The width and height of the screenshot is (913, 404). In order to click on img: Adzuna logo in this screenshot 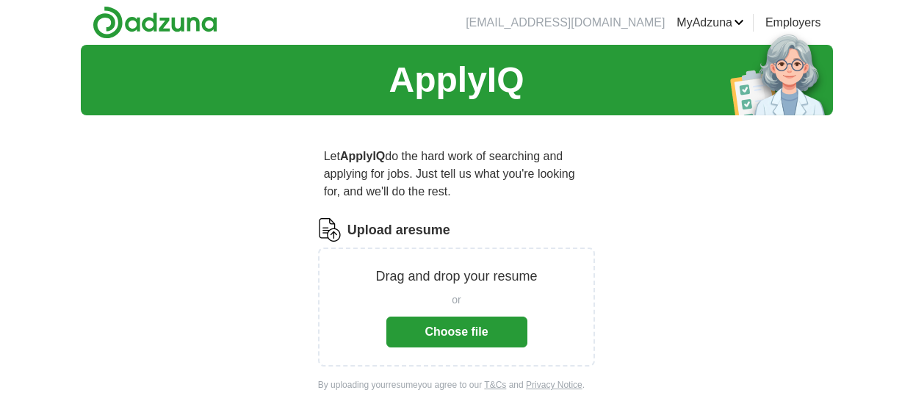, I will do `click(155, 22)`.